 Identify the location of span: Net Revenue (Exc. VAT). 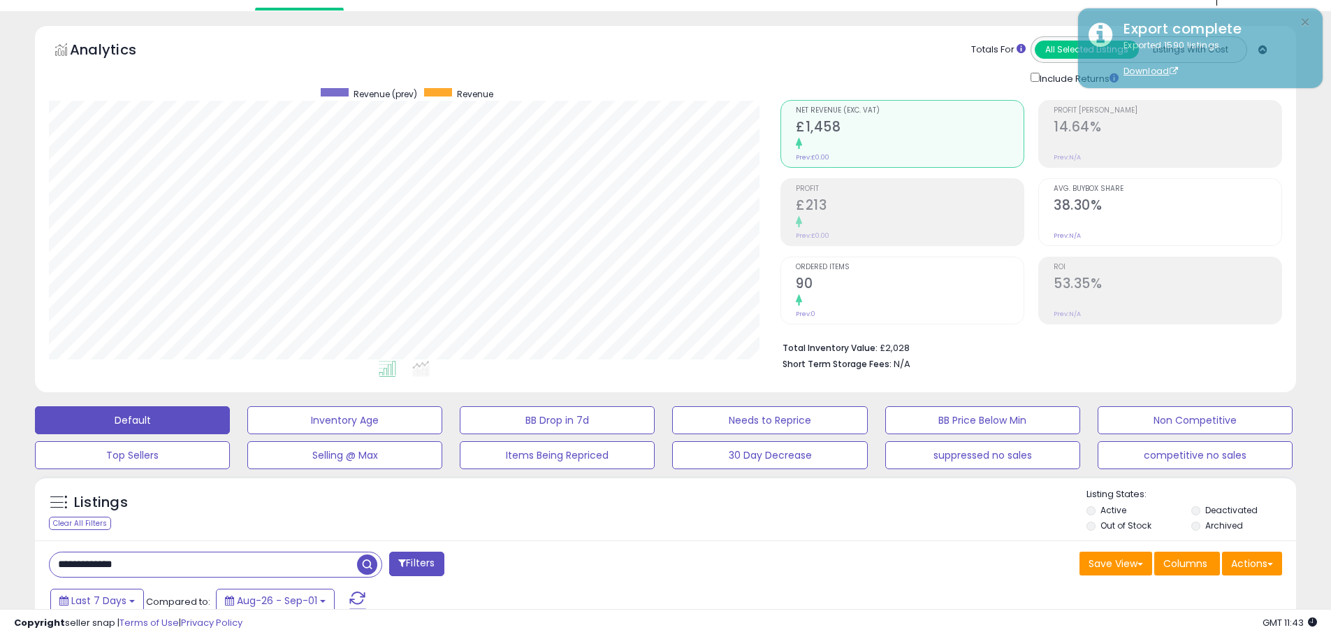
(910, 110).